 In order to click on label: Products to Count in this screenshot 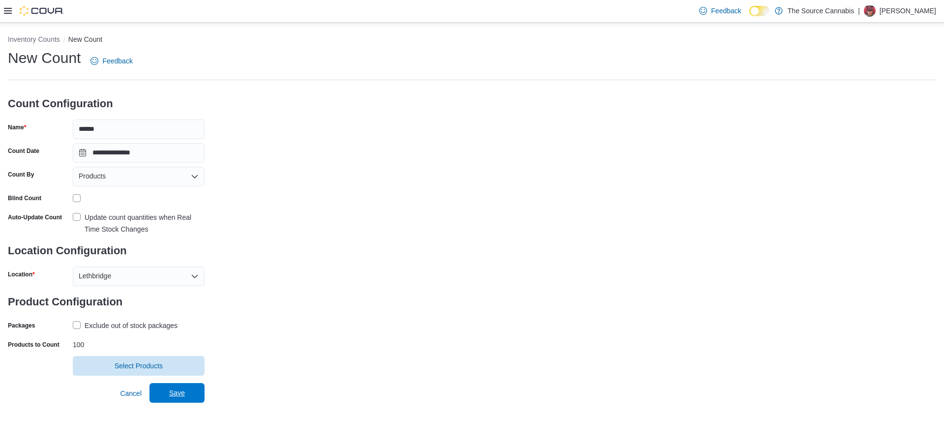, I will do `click(33, 345)`.